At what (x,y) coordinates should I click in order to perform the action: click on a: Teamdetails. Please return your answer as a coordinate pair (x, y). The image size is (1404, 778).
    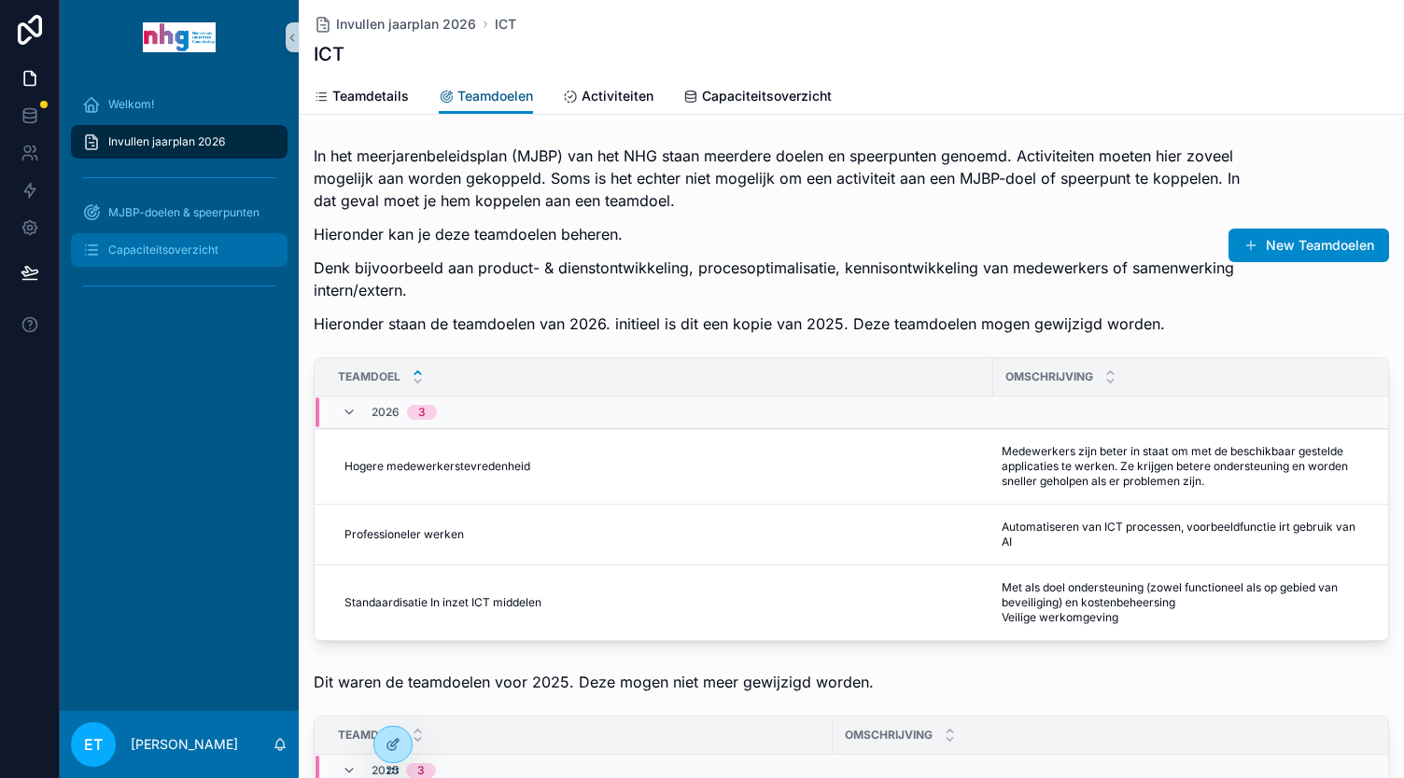
    Looking at the image, I should click on (361, 98).